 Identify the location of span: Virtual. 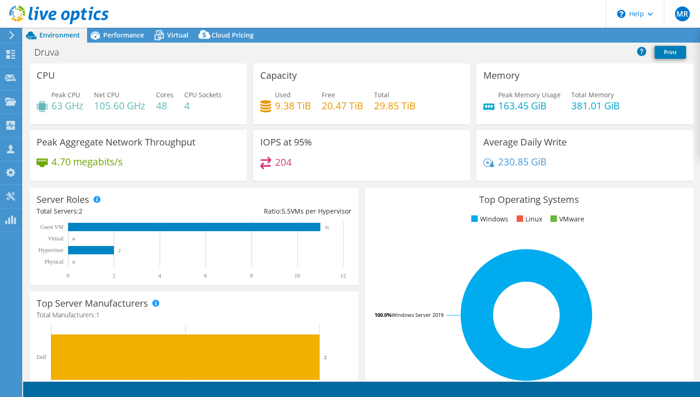
(178, 35).